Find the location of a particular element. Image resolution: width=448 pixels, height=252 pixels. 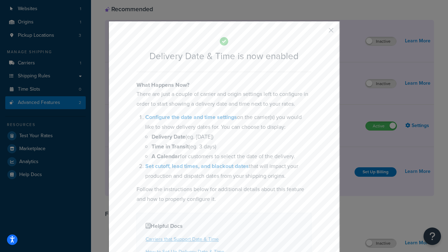

b: A Calendar is located at coordinates (165, 156).